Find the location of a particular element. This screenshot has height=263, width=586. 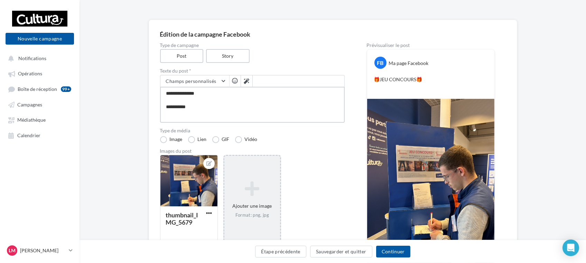

span: Notifications is located at coordinates (32, 58).